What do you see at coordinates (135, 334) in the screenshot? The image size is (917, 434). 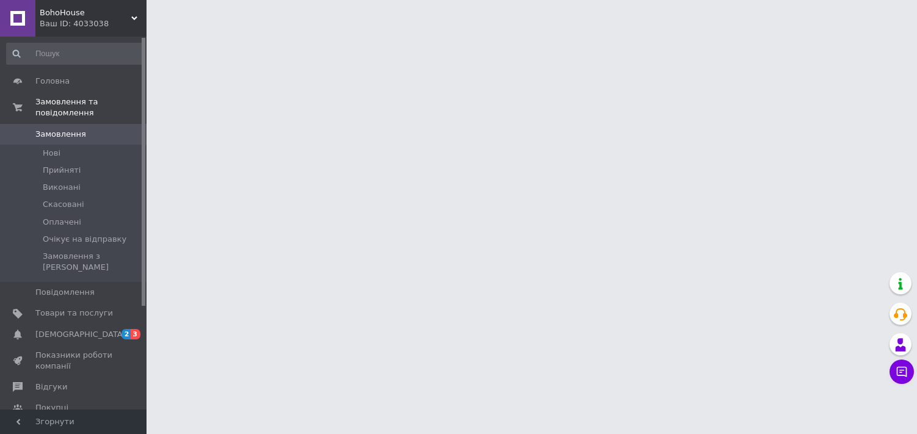 I see `span: 3` at bounding box center [135, 334].